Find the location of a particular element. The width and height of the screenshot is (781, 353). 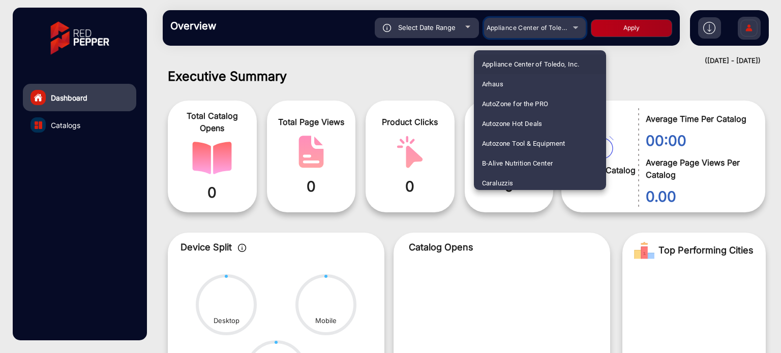

span: Autozone Hot Deals is located at coordinates (512, 124).